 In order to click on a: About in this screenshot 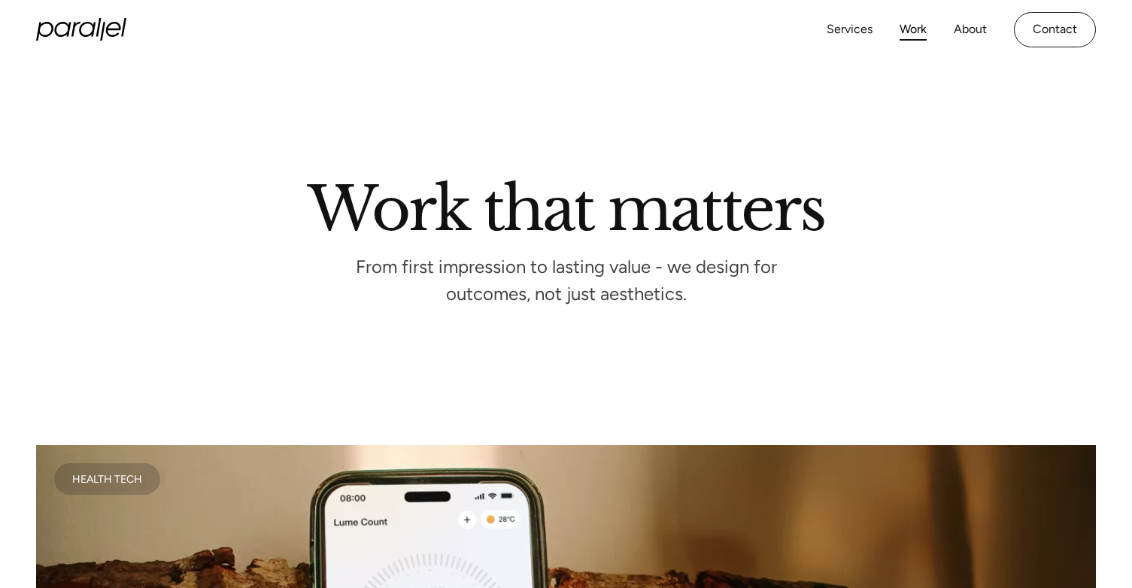, I will do `click(970, 29)`.